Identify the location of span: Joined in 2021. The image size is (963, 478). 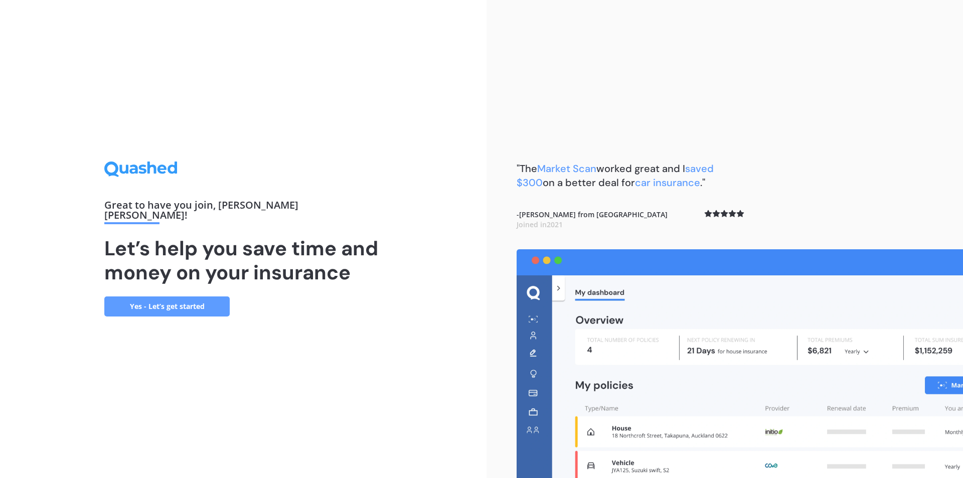
(540, 224).